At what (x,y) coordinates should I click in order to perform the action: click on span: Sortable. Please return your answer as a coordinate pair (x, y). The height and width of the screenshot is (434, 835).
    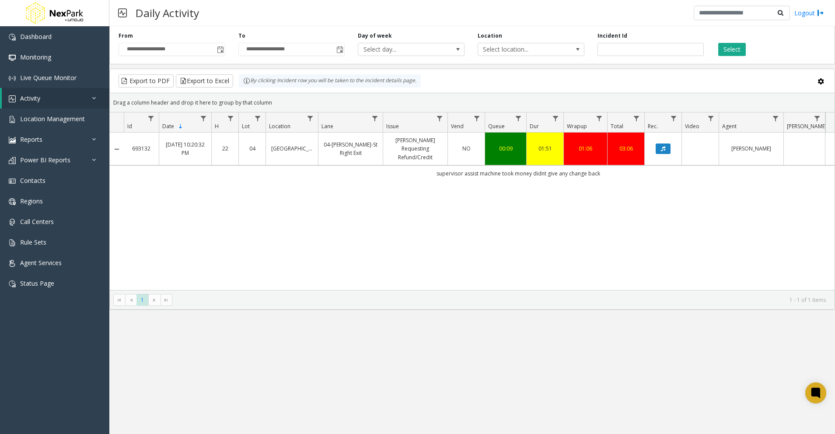
    Looking at the image, I should click on (181, 126).